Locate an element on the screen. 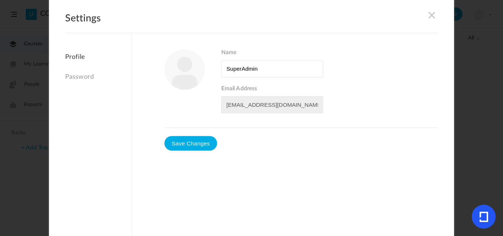  button: Save Changes is located at coordinates (191, 143).